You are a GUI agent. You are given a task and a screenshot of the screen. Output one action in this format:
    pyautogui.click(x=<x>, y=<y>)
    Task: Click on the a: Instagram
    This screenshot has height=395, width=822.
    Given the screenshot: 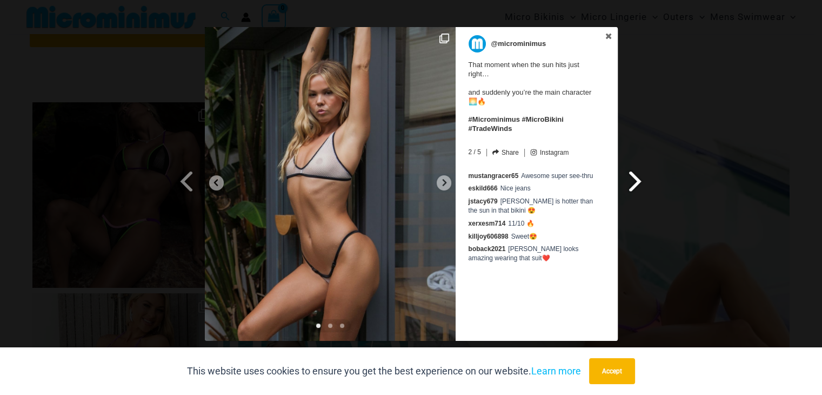 What is the action you would take?
    pyautogui.click(x=549, y=152)
    